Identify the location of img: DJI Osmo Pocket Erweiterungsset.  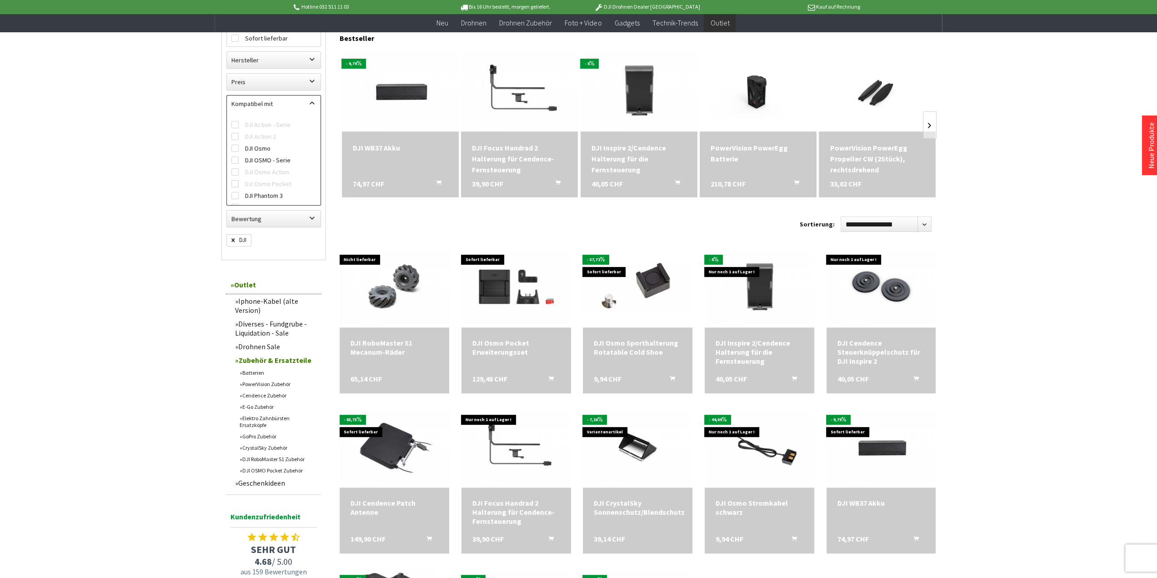
(516, 286).